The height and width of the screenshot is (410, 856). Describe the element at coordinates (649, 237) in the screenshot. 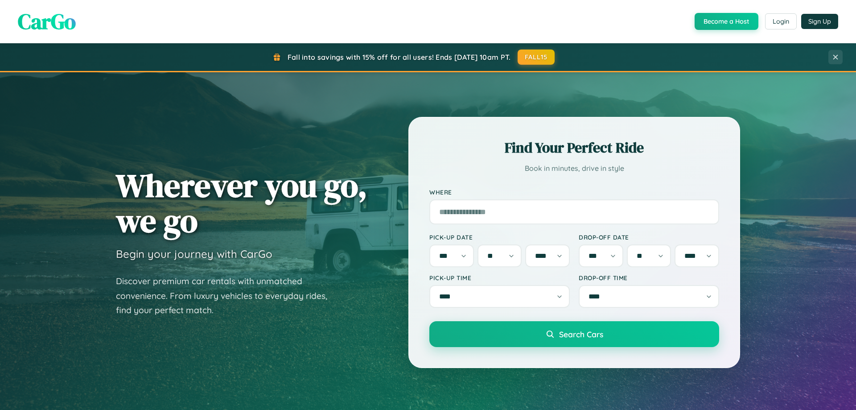

I see `label: Drop-off Date` at that location.